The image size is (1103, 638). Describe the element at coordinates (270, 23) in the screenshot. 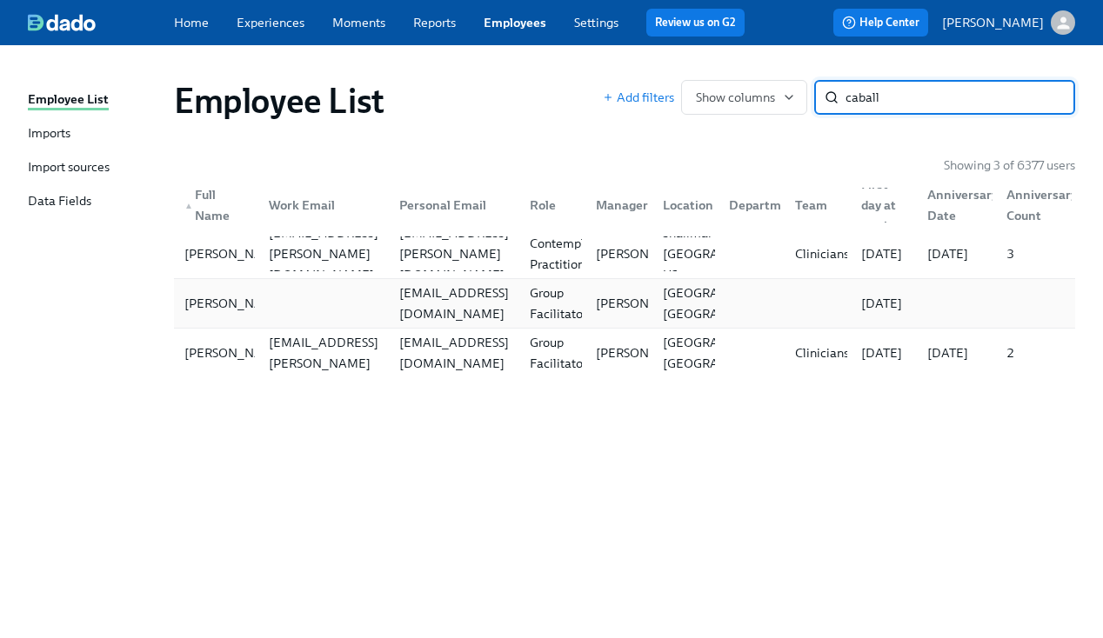

I see `a: Experiences` at that location.